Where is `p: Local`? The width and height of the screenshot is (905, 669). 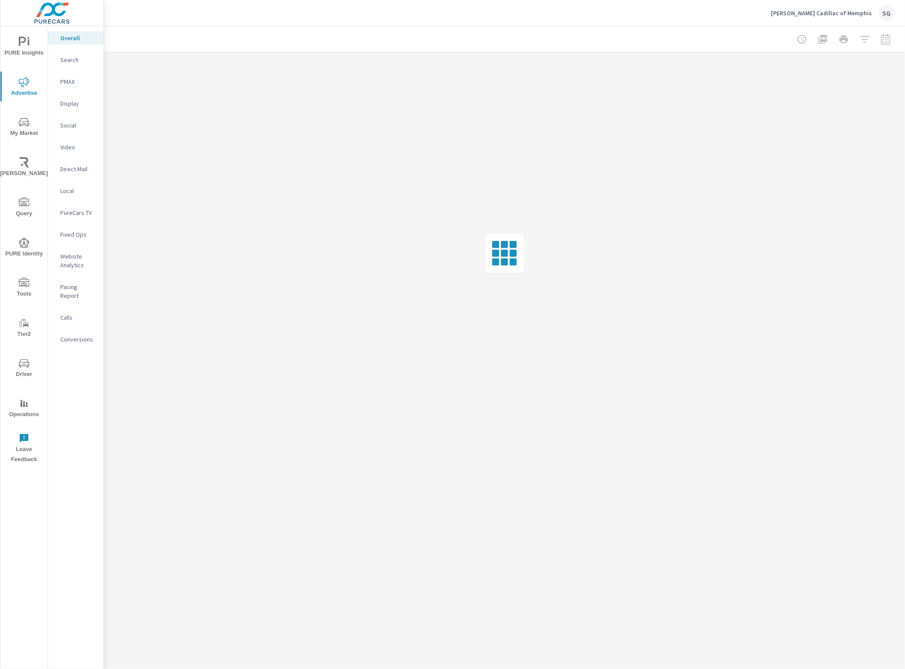
p: Local is located at coordinates (78, 191).